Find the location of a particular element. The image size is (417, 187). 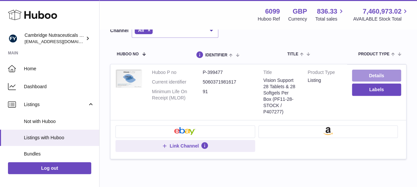

span: 7,460,973.02 is located at coordinates (382, 11).